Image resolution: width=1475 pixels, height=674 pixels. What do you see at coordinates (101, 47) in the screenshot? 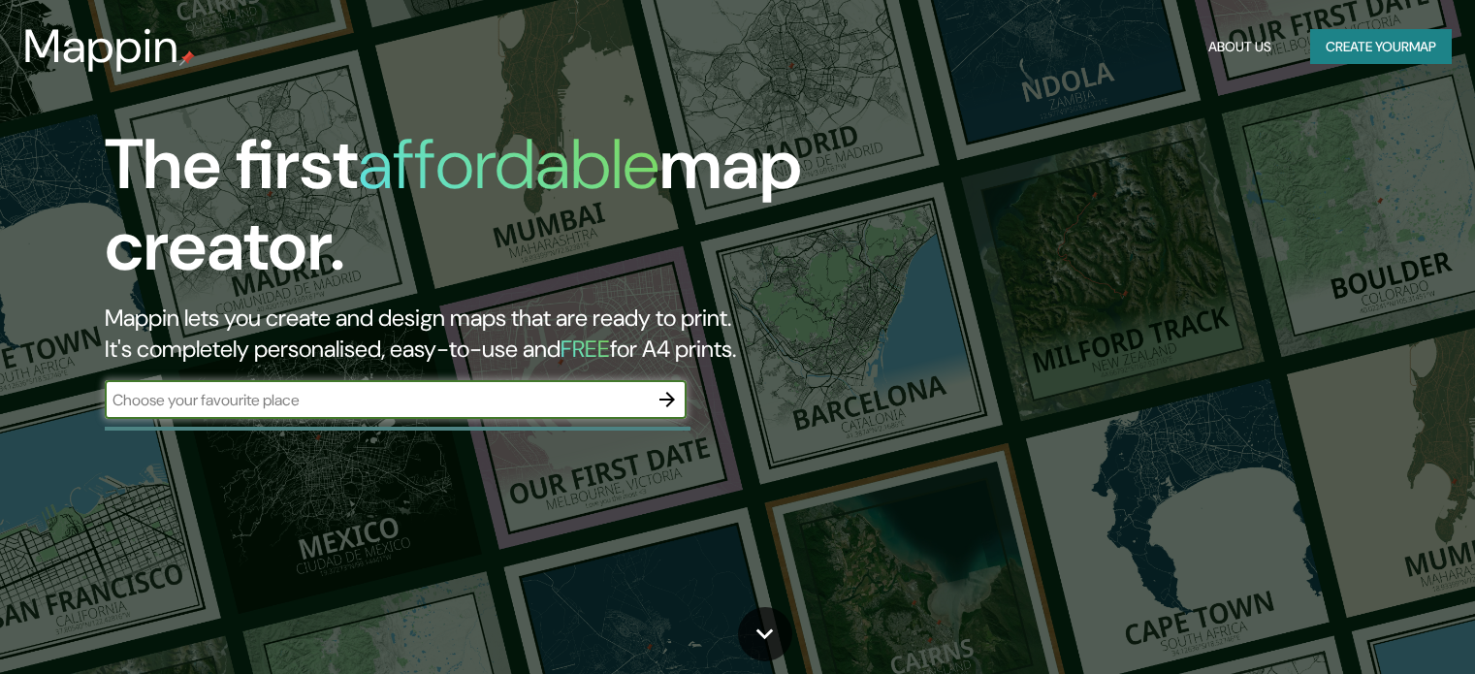
I see `h3: Mappin` at bounding box center [101, 47].